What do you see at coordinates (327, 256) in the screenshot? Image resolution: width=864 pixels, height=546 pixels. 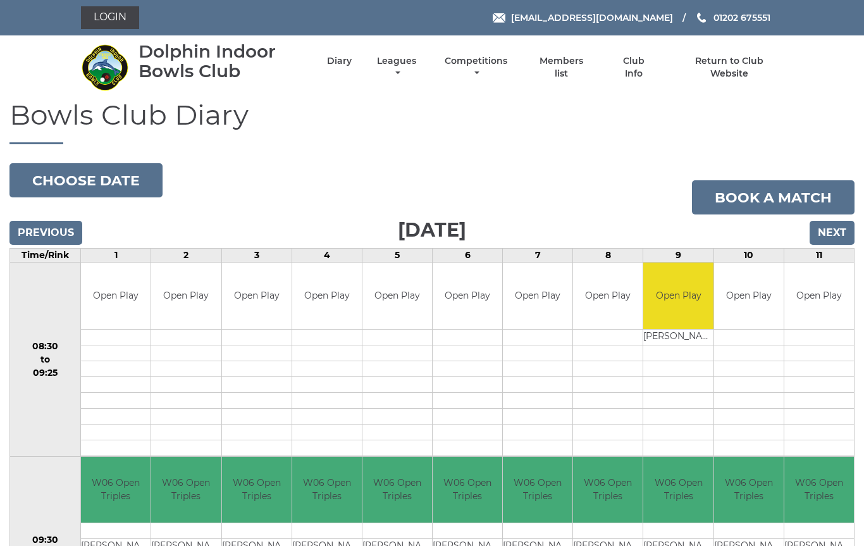 I see `td: 4` at bounding box center [327, 256].